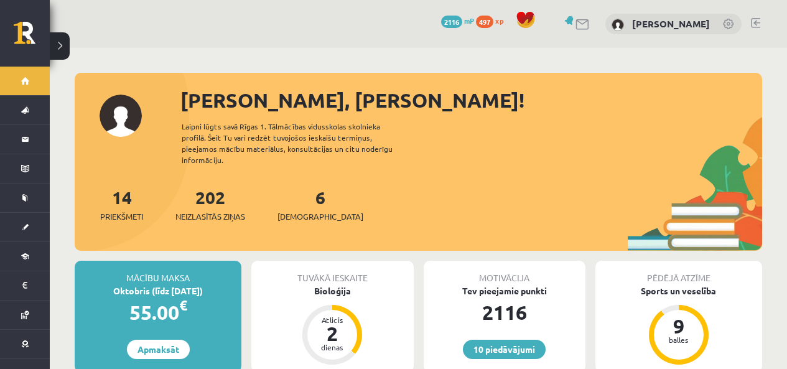  Describe the element at coordinates (457, 21) in the screenshot. I see `a: 2116 mP` at that location.